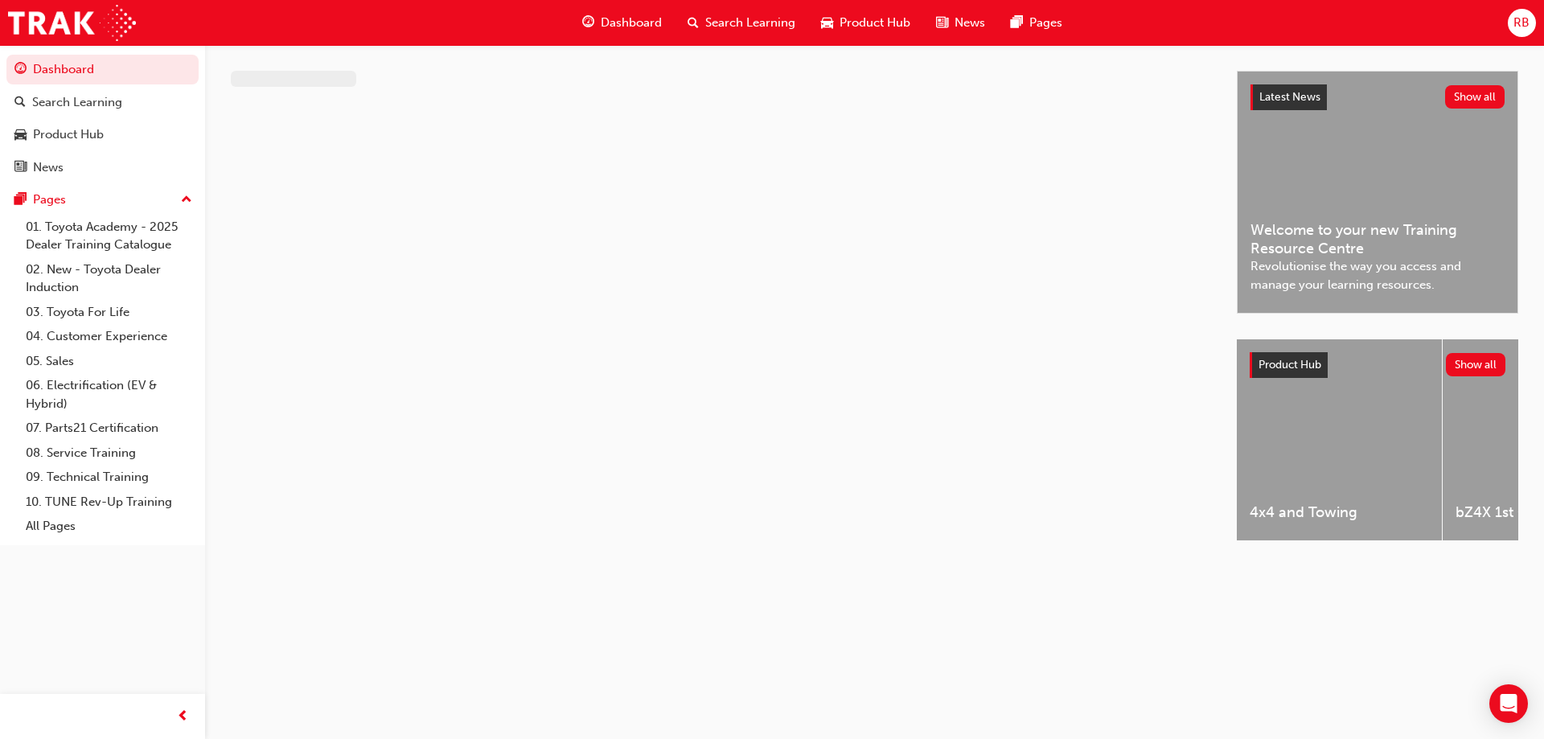 The height and width of the screenshot is (739, 1544). I want to click on a: news-iconNews, so click(960, 23).